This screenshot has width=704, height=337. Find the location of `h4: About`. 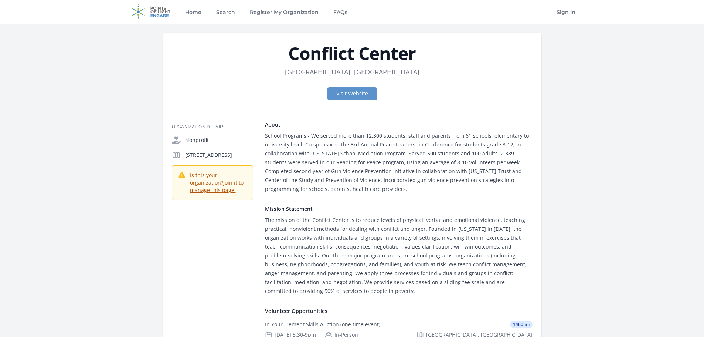

h4: About is located at coordinates (399, 125).